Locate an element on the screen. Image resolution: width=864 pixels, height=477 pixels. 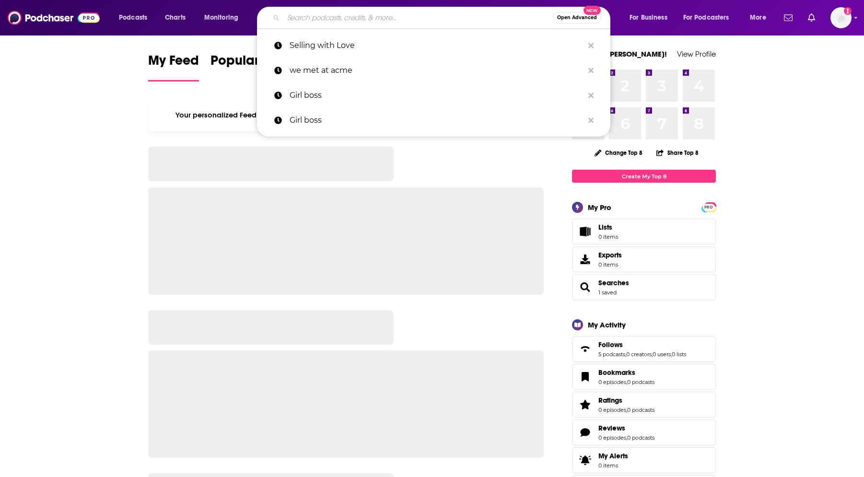
a: PRO is located at coordinates (709, 207).